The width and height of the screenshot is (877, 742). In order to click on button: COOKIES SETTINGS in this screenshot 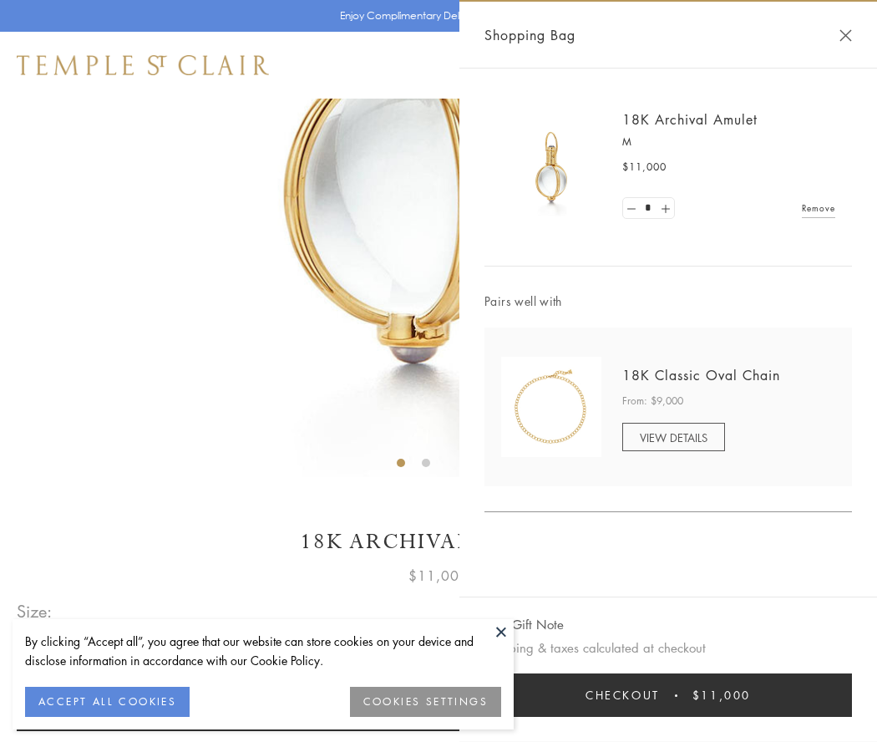, I will do `click(425, 702)`.